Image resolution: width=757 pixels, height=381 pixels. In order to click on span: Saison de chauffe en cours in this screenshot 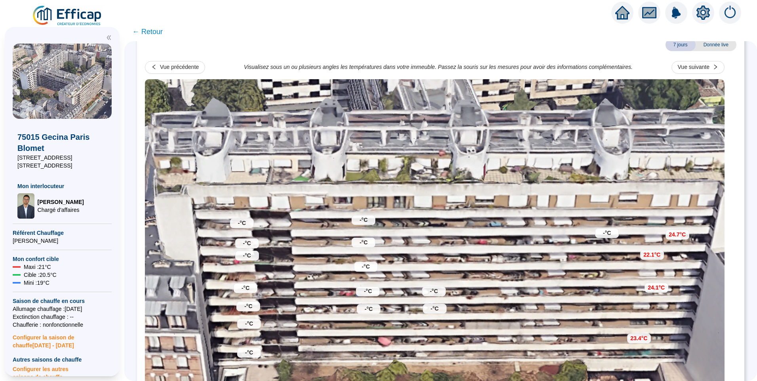, I will do `click(62, 301)`.